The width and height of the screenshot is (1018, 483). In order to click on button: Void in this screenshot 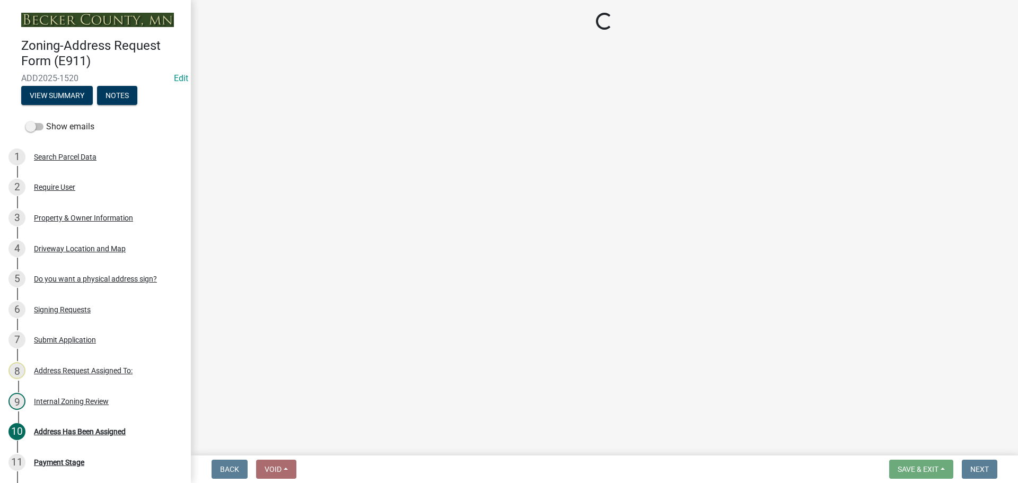, I will do `click(276, 469)`.